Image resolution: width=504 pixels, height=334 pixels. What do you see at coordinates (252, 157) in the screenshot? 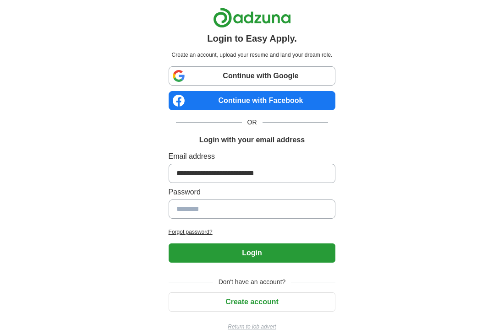
I see `label: Email address` at bounding box center [252, 157].